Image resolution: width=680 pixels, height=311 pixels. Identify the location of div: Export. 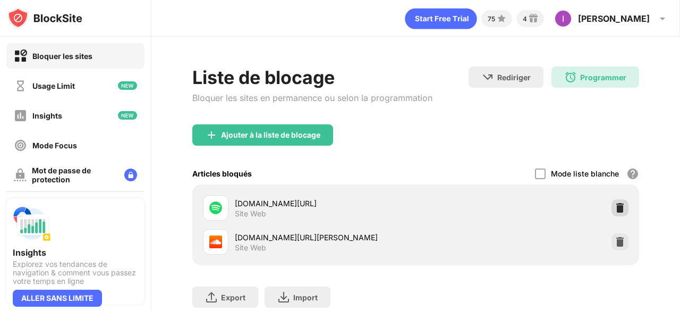
(233, 297).